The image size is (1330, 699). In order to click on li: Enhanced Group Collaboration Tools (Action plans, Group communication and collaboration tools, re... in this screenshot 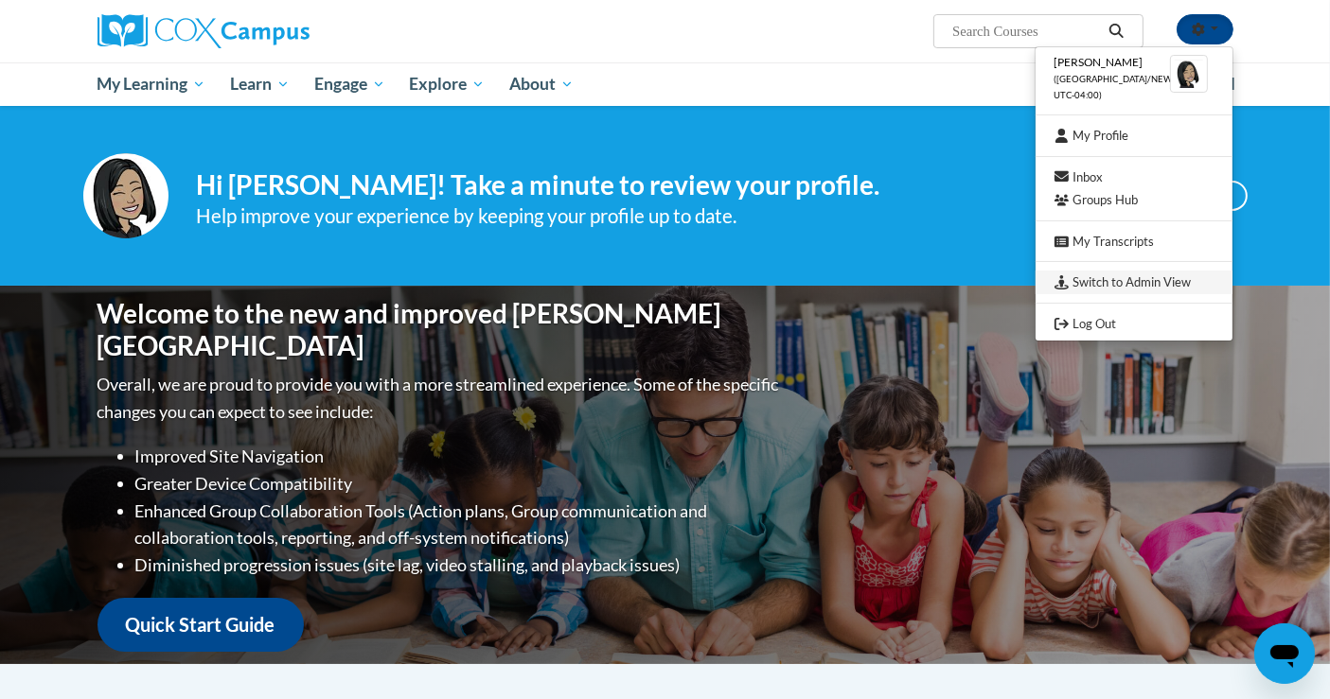, I will do `click(459, 525)`.